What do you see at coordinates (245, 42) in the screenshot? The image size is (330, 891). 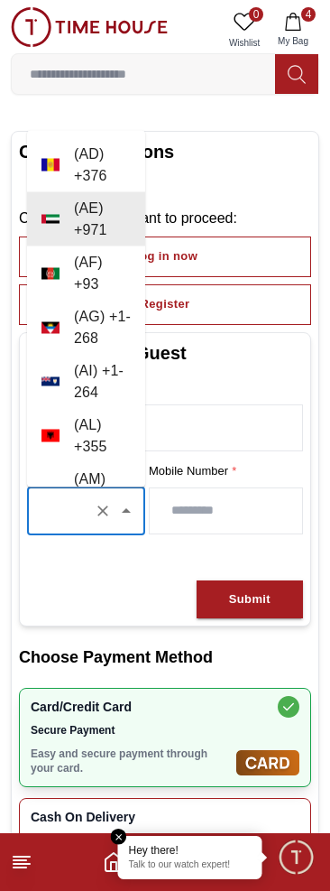 I see `span: Wishlist` at bounding box center [245, 42].